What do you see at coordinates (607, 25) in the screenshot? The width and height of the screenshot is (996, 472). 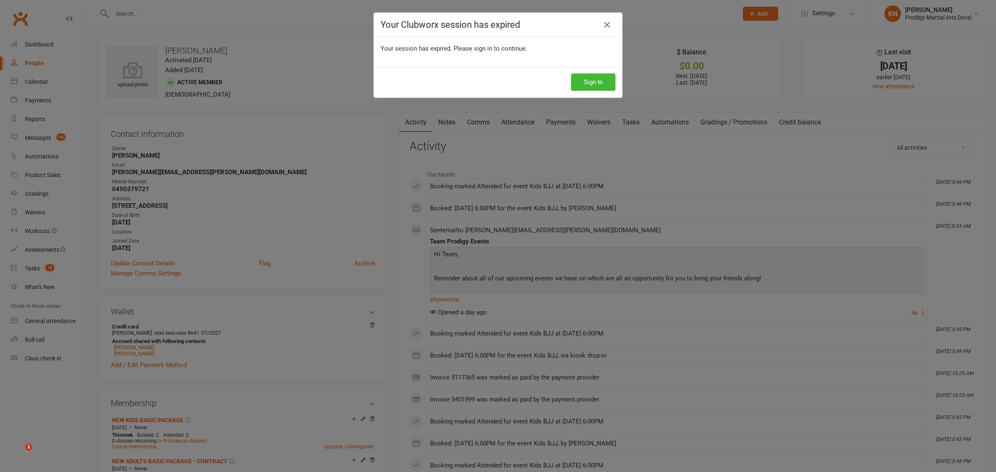 I see `a: Close` at bounding box center [607, 25].